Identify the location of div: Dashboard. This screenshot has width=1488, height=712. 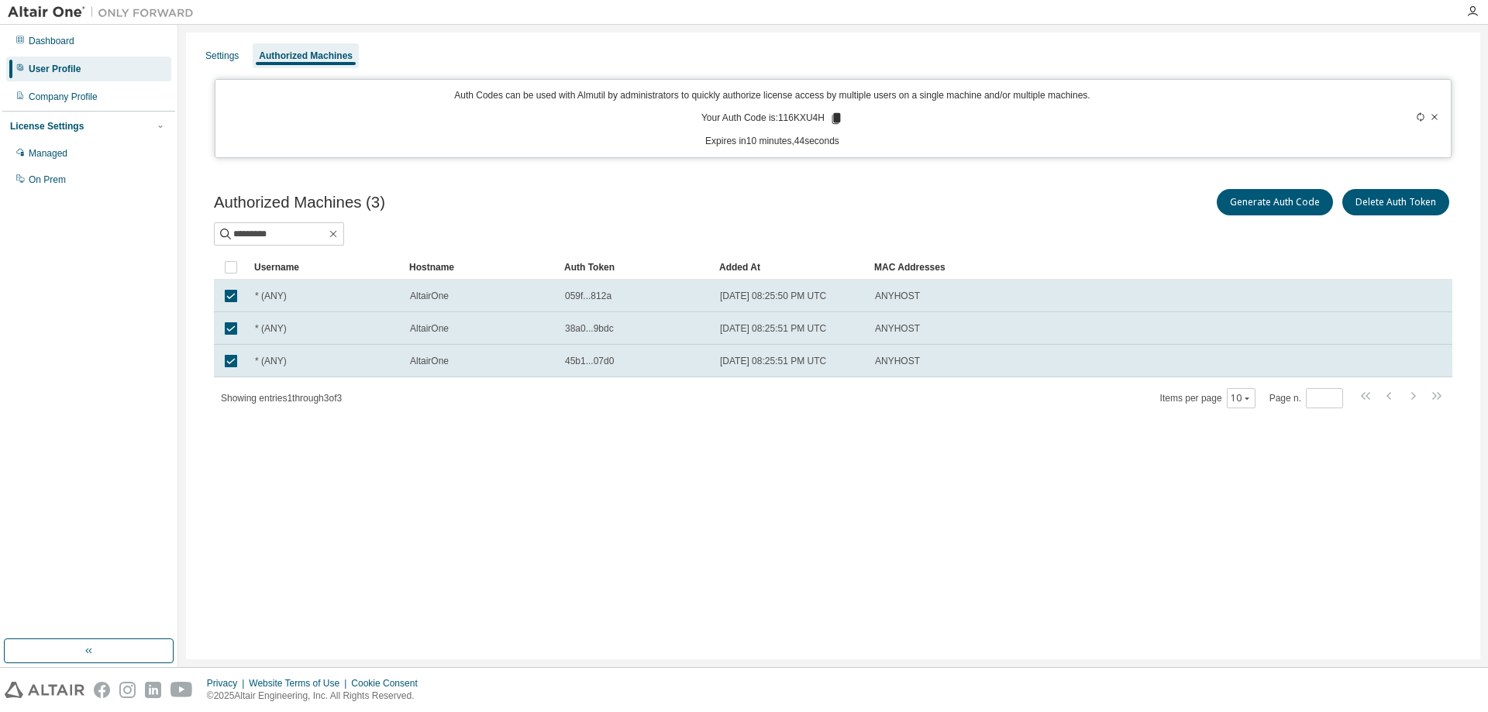
(51, 41).